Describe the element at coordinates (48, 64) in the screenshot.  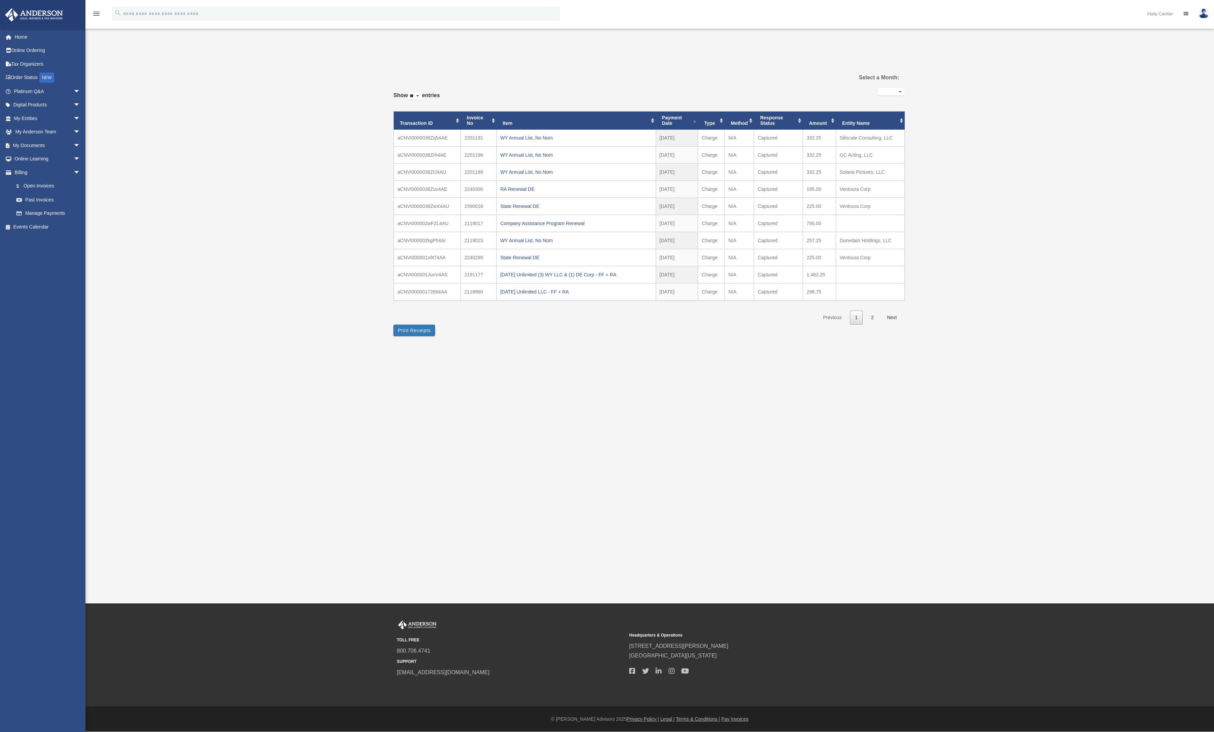
I see `a: Tax Organizers` at that location.